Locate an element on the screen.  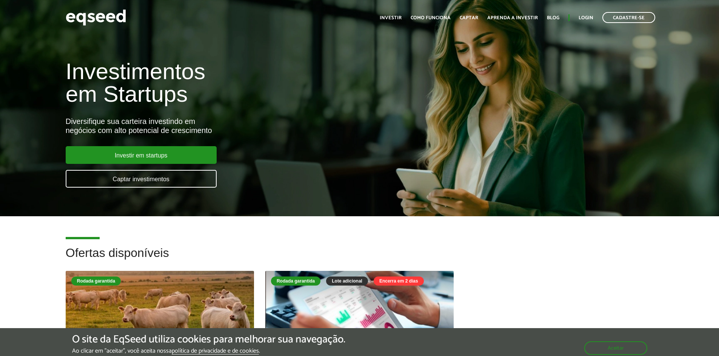
div: Encerra em 2 dias is located at coordinates (398, 281).